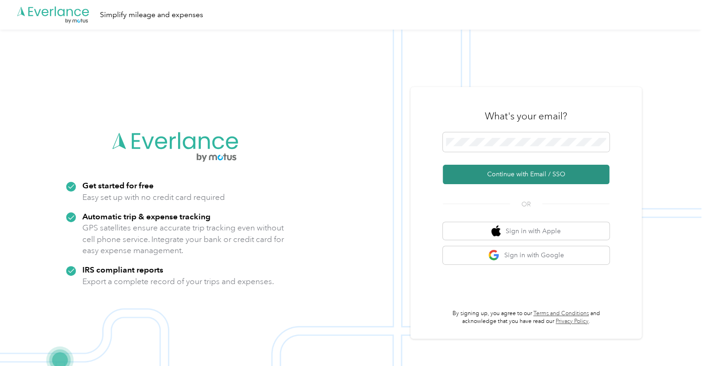 Image resolution: width=706 pixels, height=366 pixels. What do you see at coordinates (572, 321) in the screenshot?
I see `a: Privacy Policy` at bounding box center [572, 321].